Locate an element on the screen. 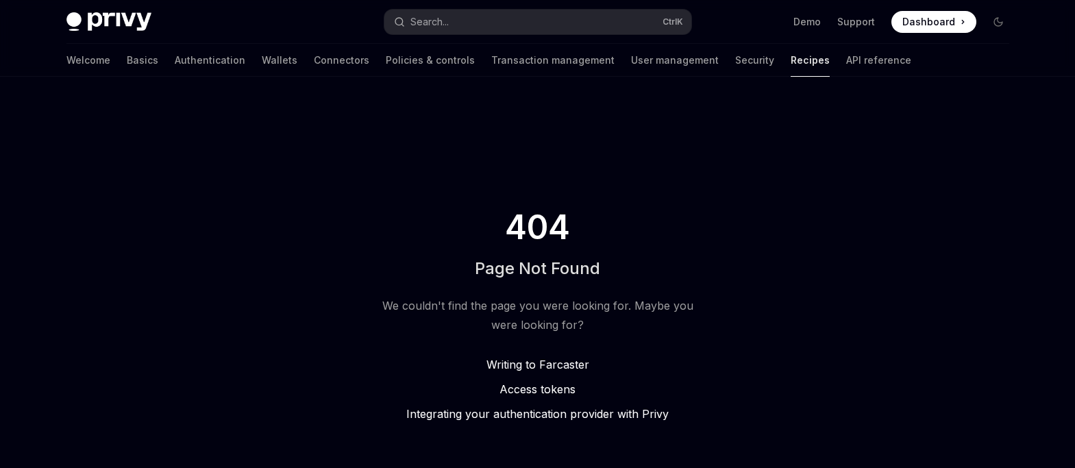 This screenshot has width=1075, height=468. img: dark logo is located at coordinates (109, 22).